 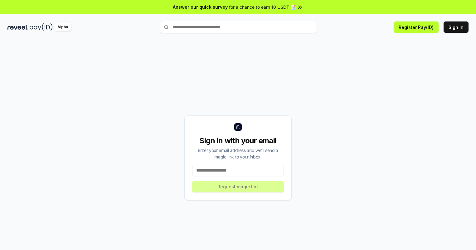 I want to click on div: Sign in with your email, so click(x=238, y=141).